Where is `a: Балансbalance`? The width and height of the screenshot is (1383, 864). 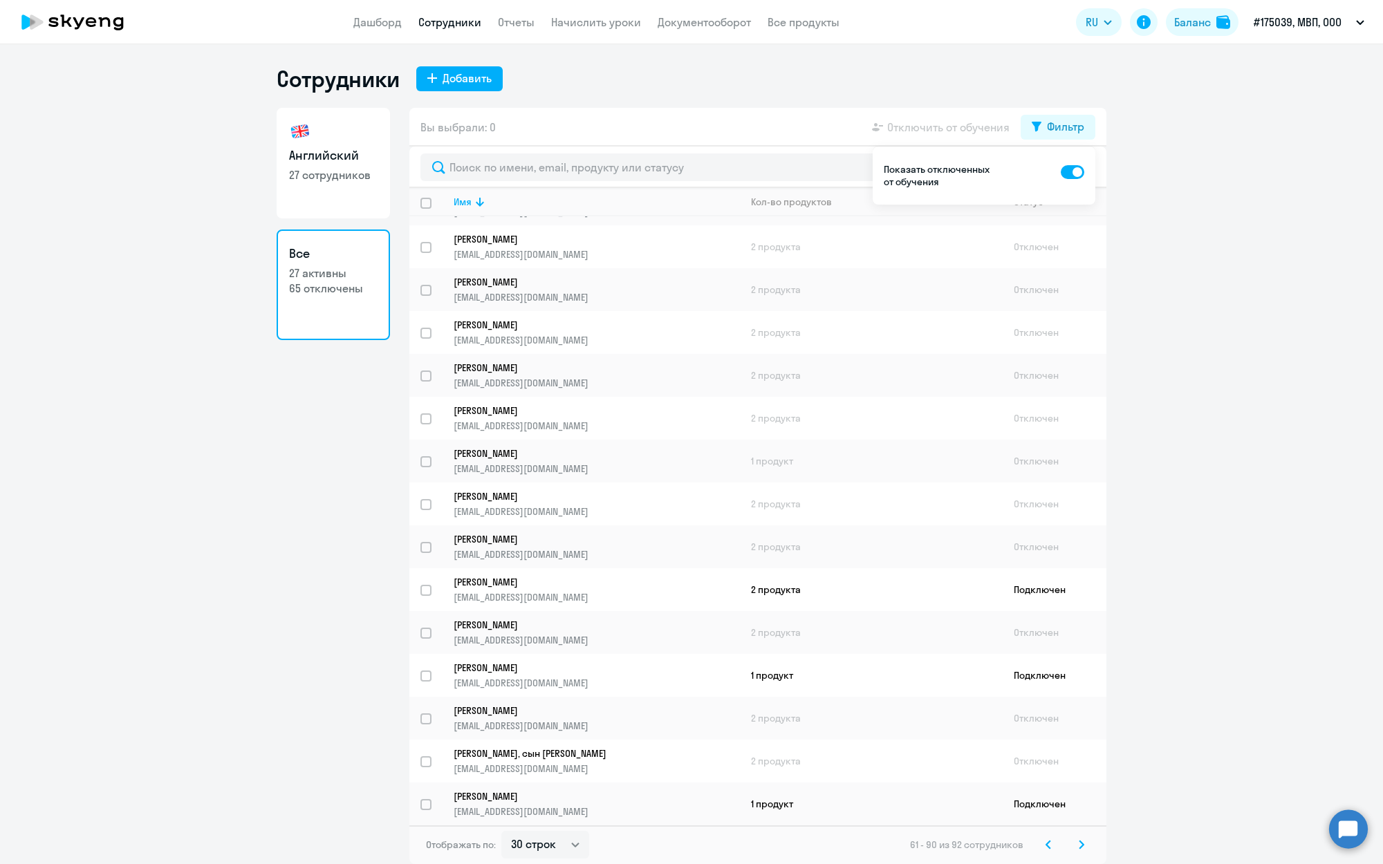
a: Балансbalance is located at coordinates (1201, 22).